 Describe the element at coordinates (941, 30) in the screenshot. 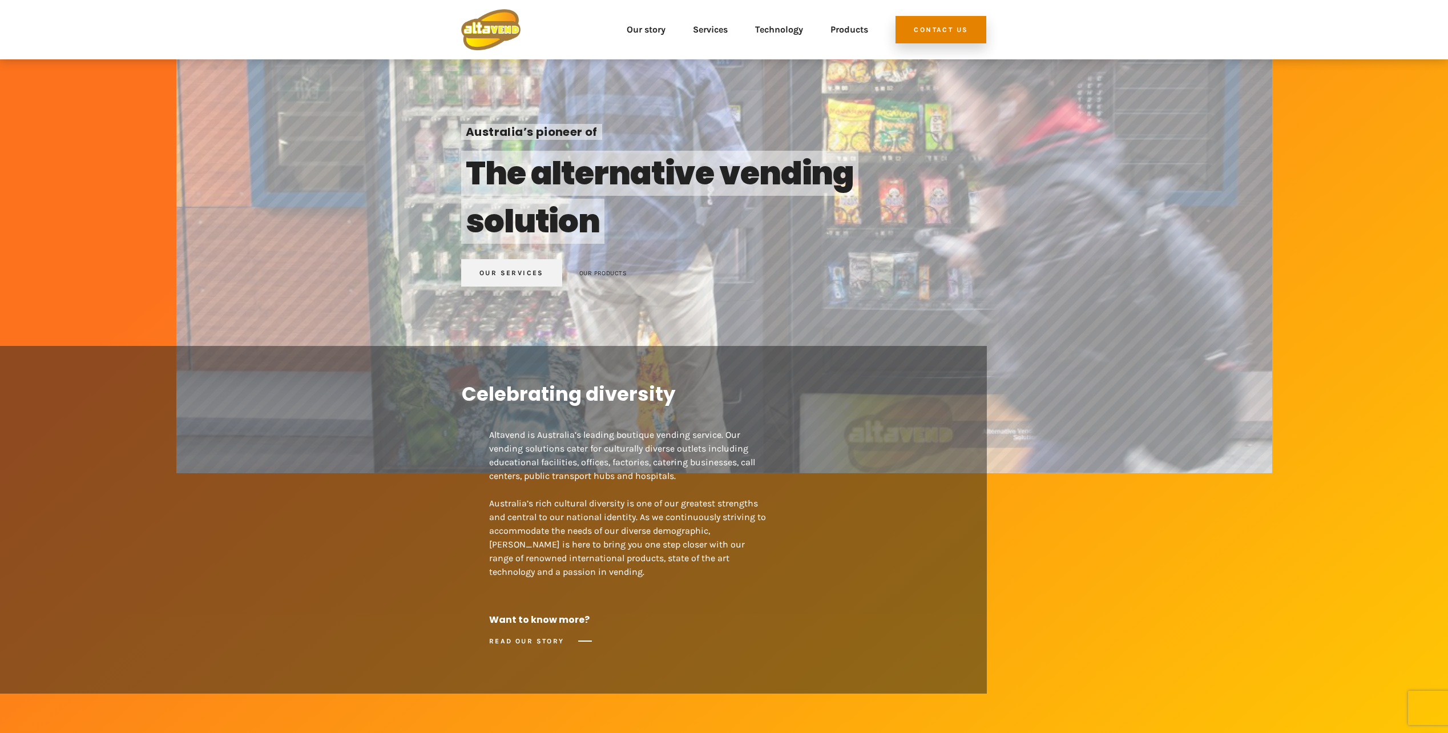

I see `a: Contact Us` at that location.